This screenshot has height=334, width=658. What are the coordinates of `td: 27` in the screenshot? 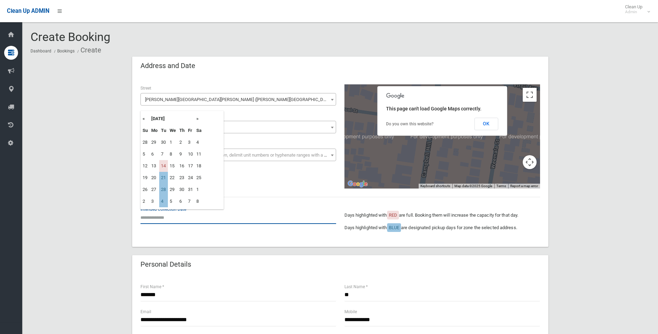 It's located at (154, 189).